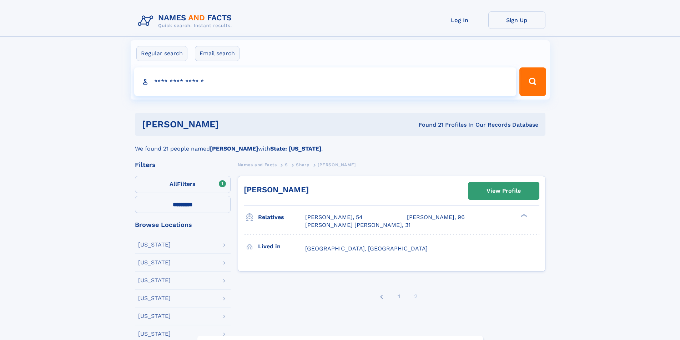  What do you see at coordinates (416, 297) in the screenshot?
I see `div: 2` at bounding box center [416, 297].